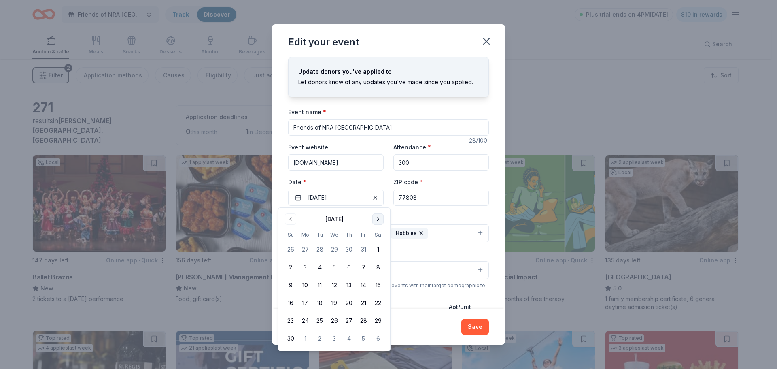 The width and height of the screenshot is (777, 369). Describe the element at coordinates (388, 82) in the screenshot. I see `div: Let donors know of any updates you've made since you applied.` at that location.